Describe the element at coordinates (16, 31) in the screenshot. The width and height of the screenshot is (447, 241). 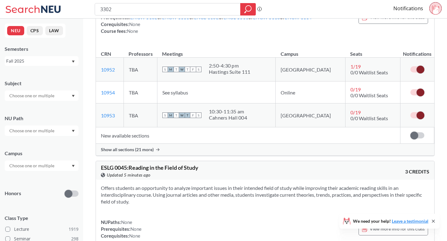
I see `button: NEU` at that location.